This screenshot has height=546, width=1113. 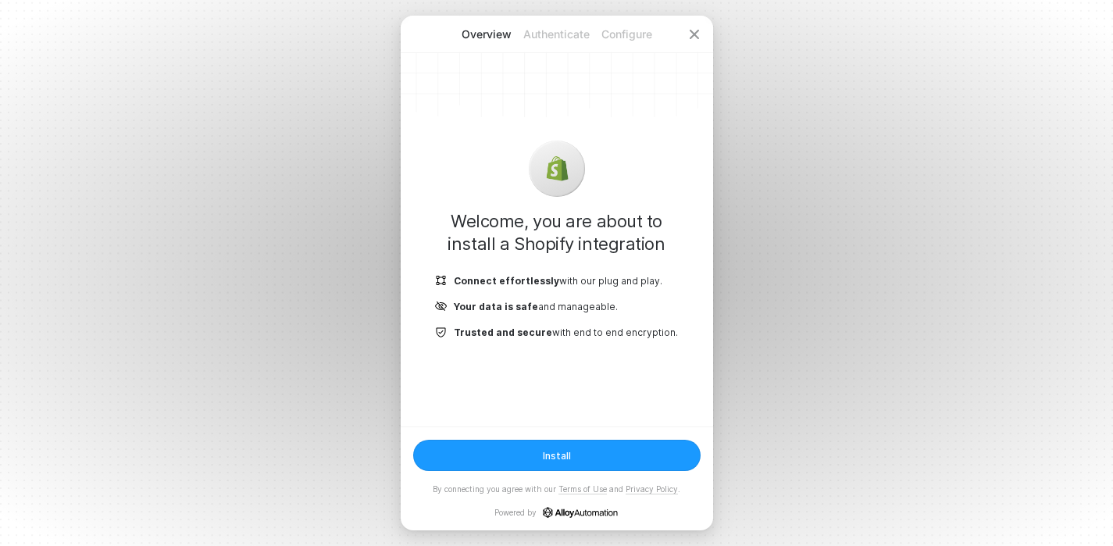 What do you see at coordinates (580, 512) in the screenshot?
I see `a: icon-success` at bounding box center [580, 512].